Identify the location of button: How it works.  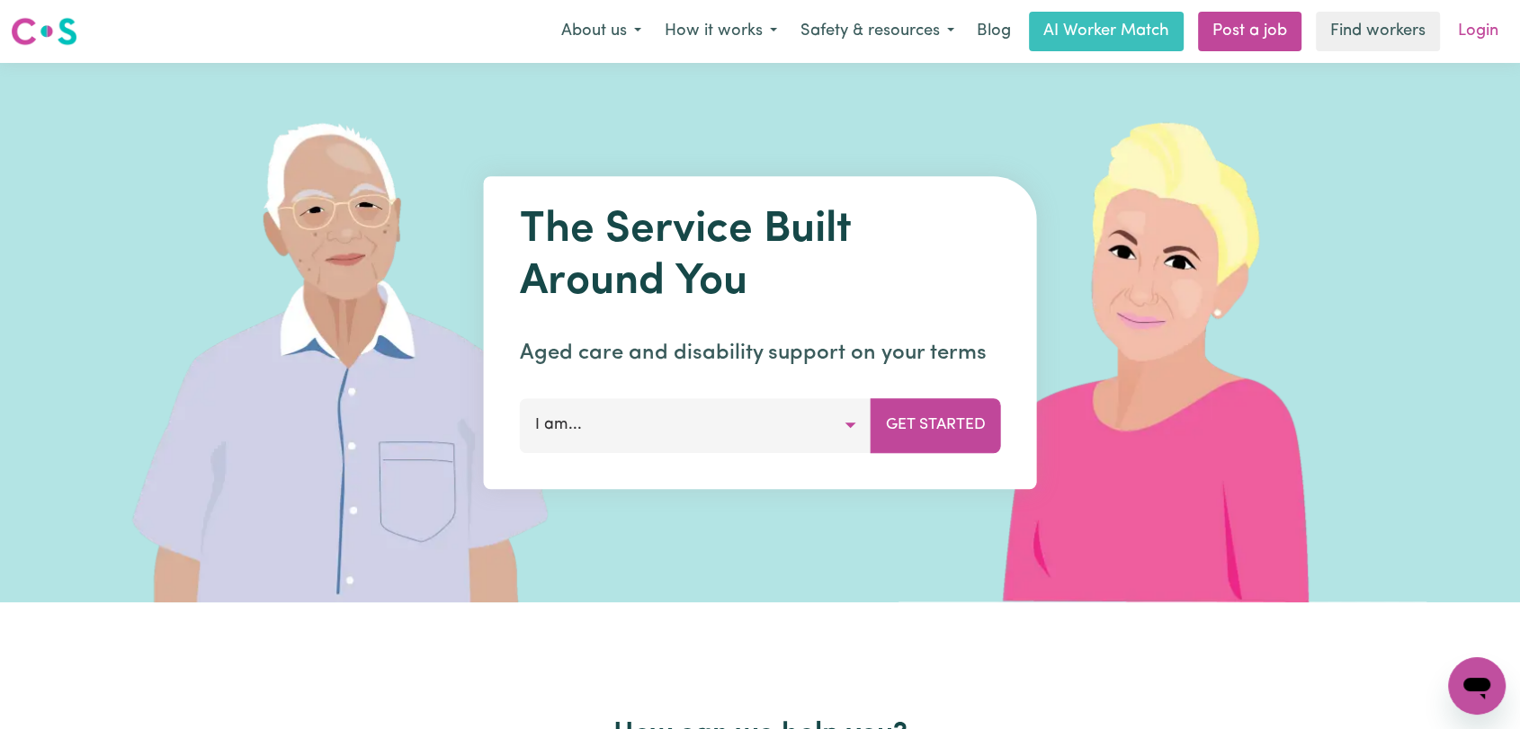
(720, 31).